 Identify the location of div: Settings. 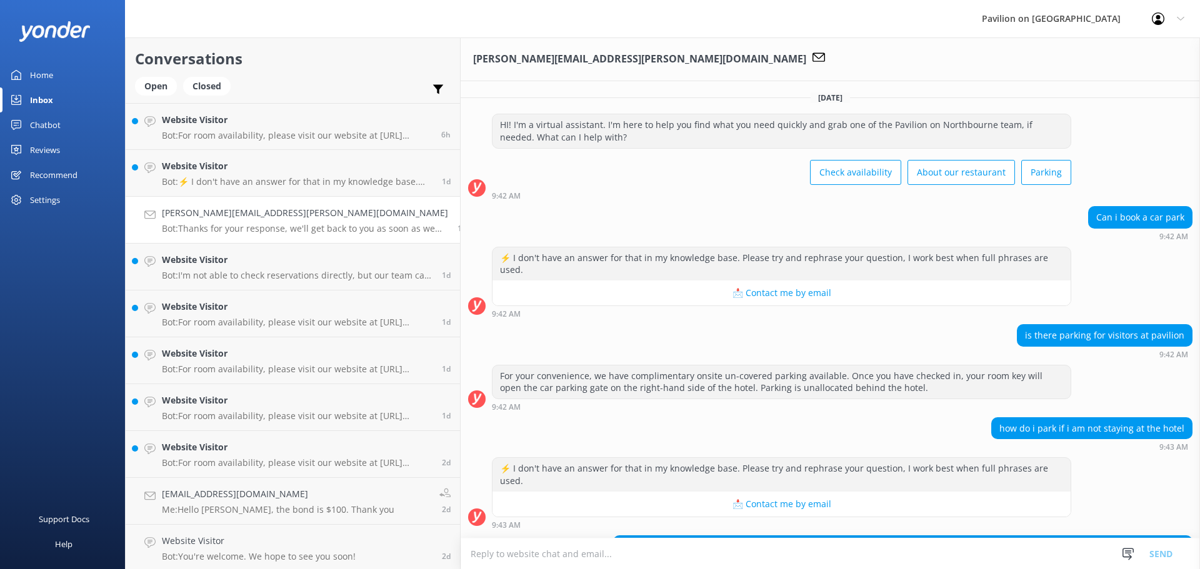
(45, 200).